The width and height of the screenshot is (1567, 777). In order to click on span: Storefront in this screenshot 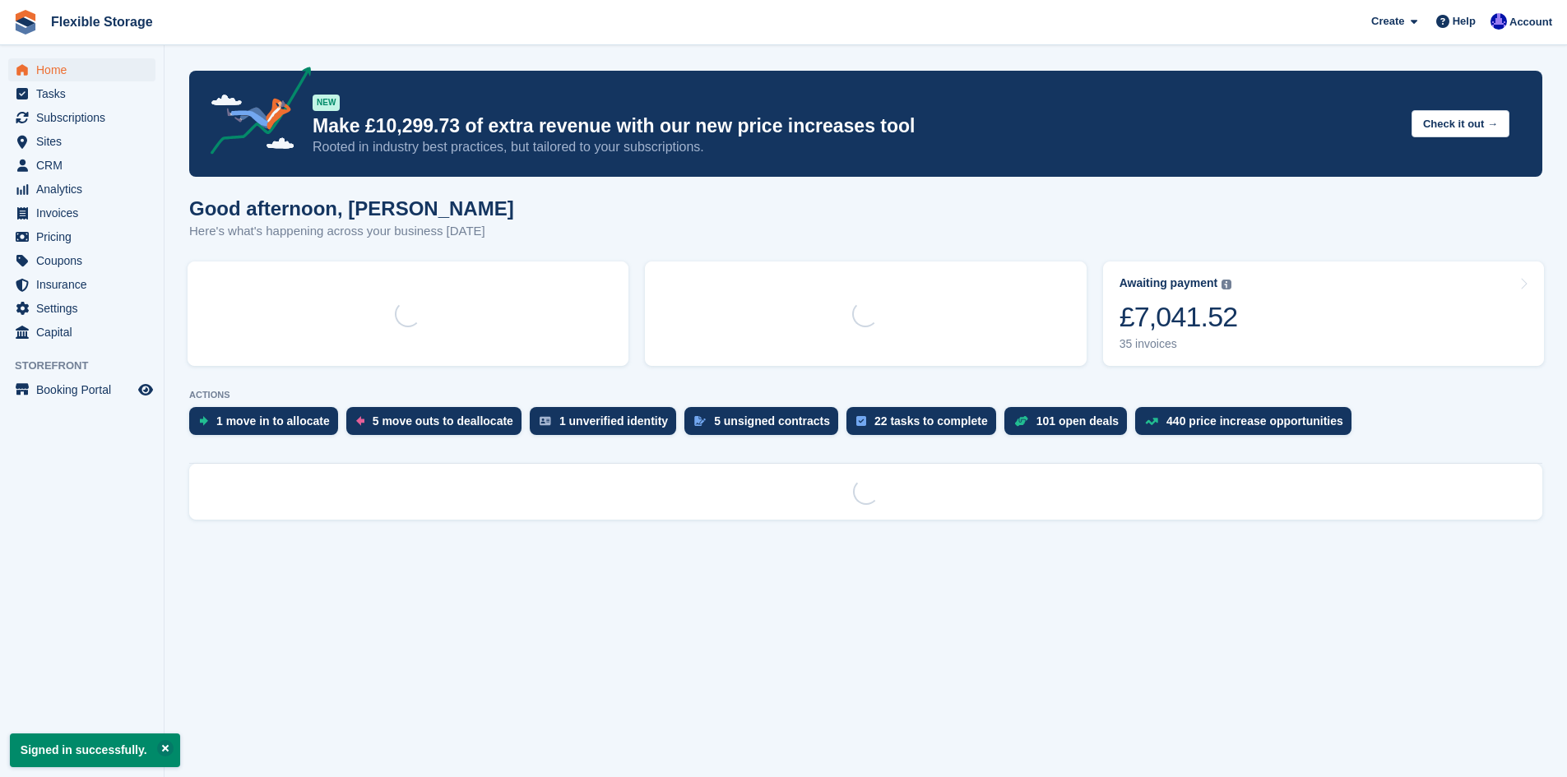, I will do `click(89, 366)`.